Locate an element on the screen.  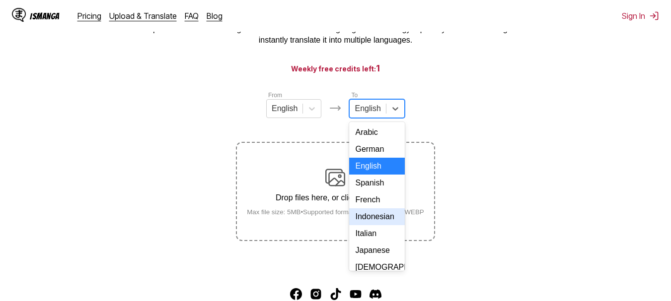
a: IsManga LogoIsManga is located at coordinates (45, 16).